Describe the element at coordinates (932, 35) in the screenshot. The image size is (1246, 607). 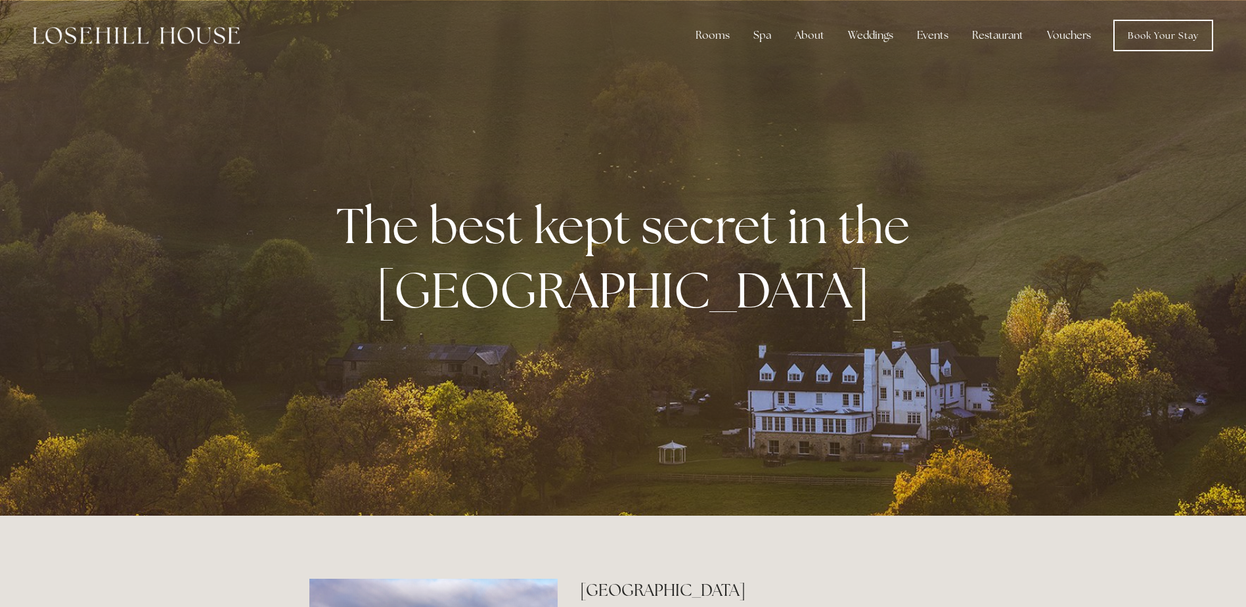
I see `div: Events` at that location.